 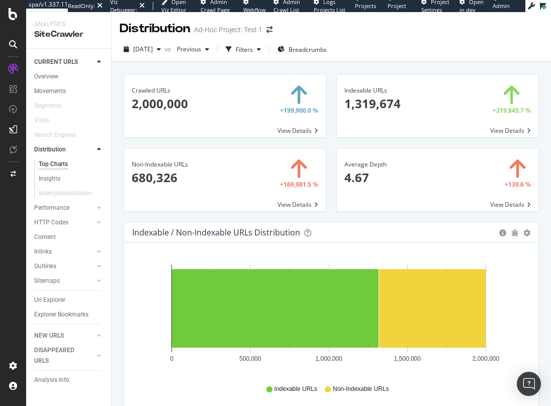 I want to click on div: Performance, so click(x=52, y=208).